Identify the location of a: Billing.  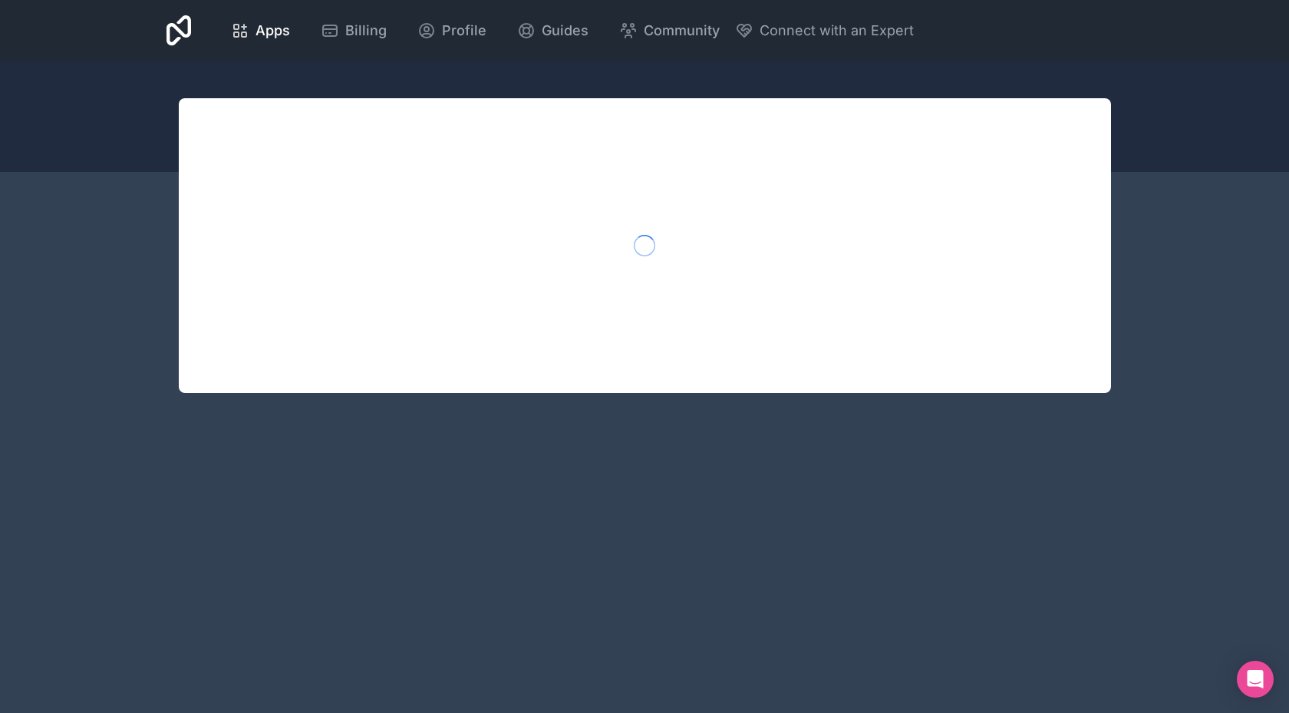
(354, 31).